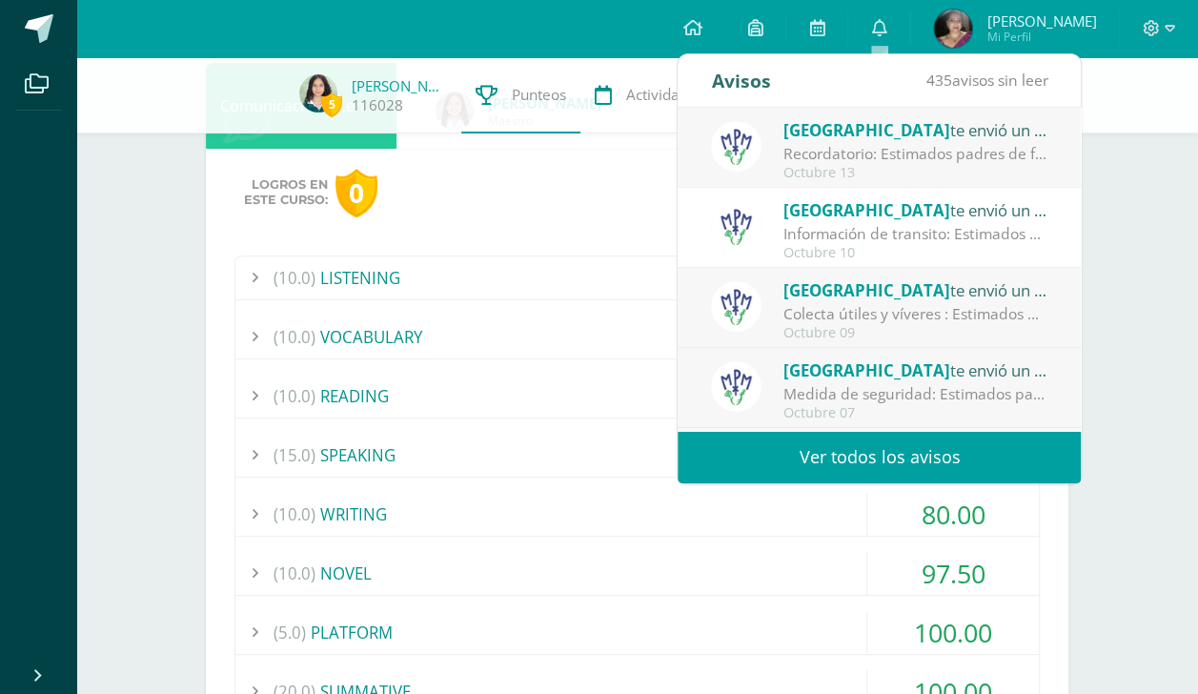  What do you see at coordinates (879, 456) in the screenshot?
I see `a: Ver todos los avisos` at bounding box center [879, 456].